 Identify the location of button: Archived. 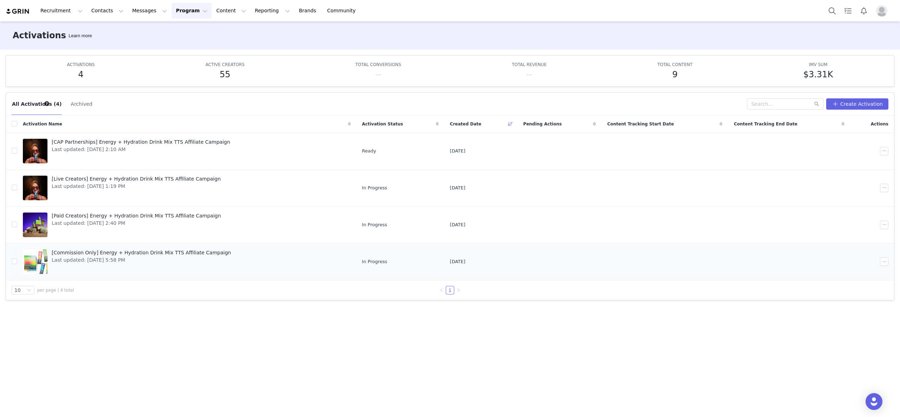
(81, 104).